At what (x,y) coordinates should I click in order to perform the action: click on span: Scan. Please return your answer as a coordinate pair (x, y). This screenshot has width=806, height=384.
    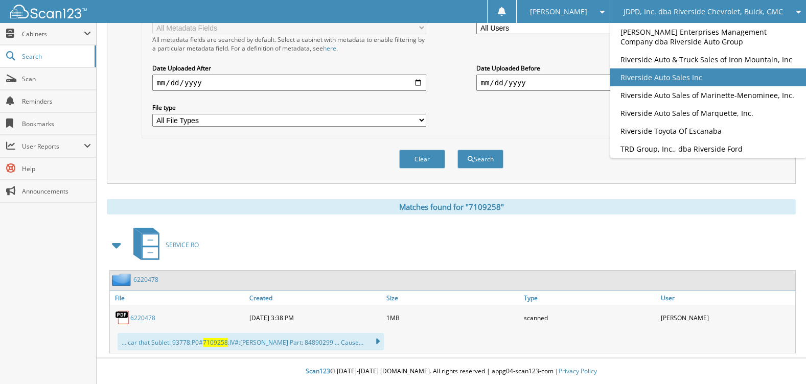
    Looking at the image, I should click on (56, 79).